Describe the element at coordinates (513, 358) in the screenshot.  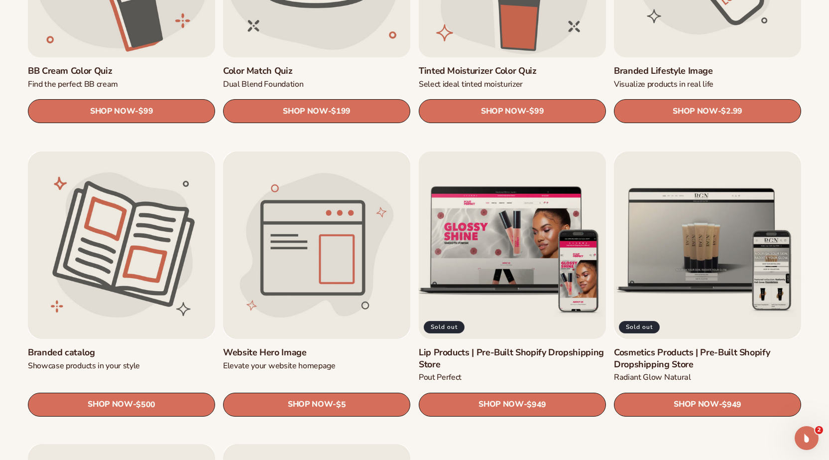
I see `a: Lip Products | Pre-Built Shopify Dropshipping Store` at that location.